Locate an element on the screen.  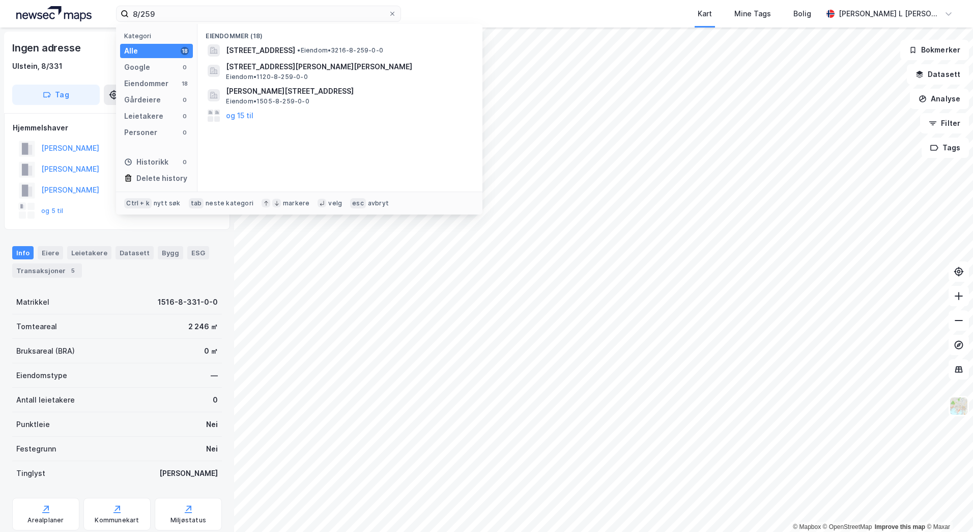
div: Bolig is located at coordinates (802, 14).